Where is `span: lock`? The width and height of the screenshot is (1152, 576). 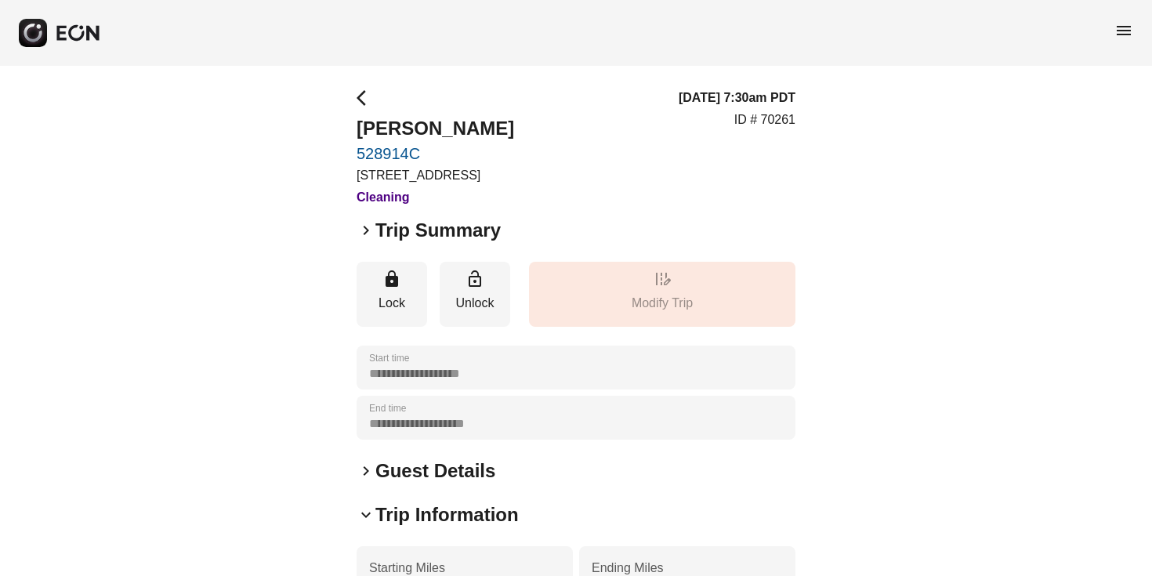
span: lock is located at coordinates (392, 279).